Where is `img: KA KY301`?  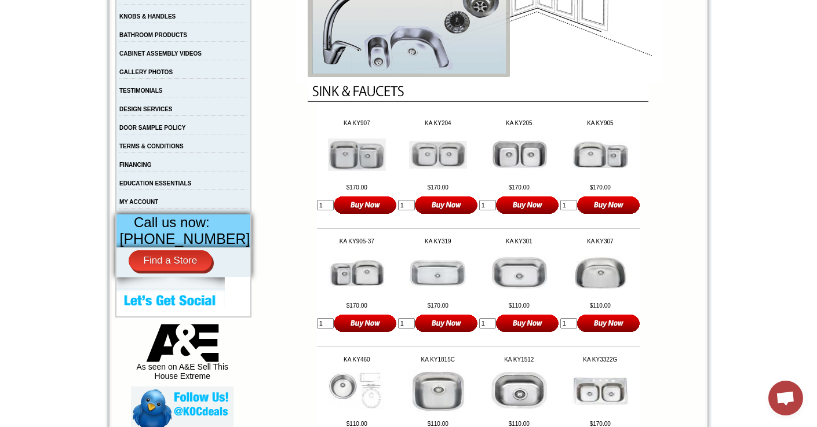
img: KA KY301 is located at coordinates (519, 273).